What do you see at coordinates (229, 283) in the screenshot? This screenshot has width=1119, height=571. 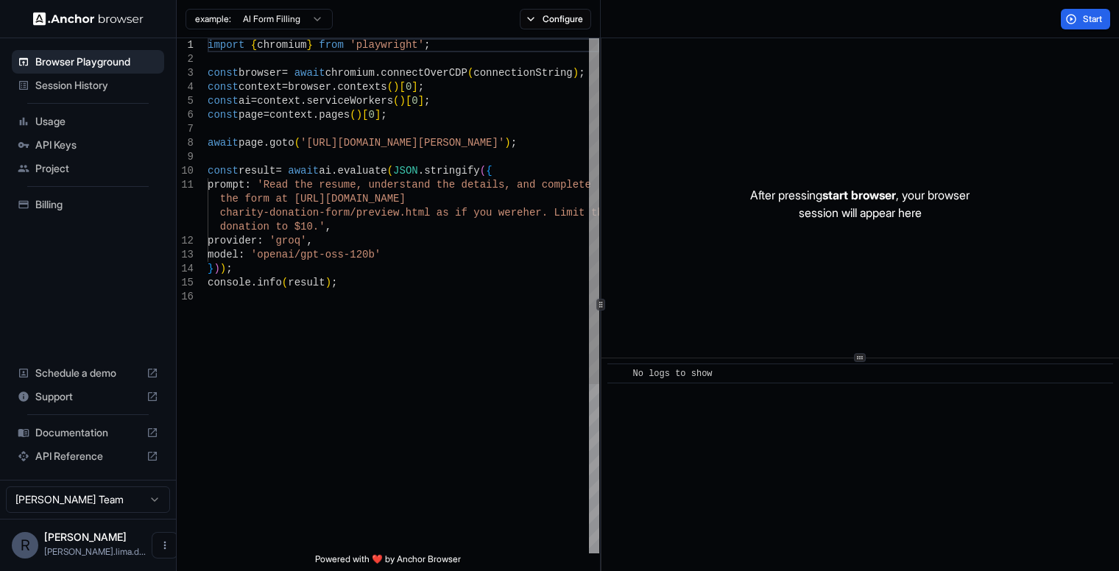 I see `span: console` at bounding box center [229, 283].